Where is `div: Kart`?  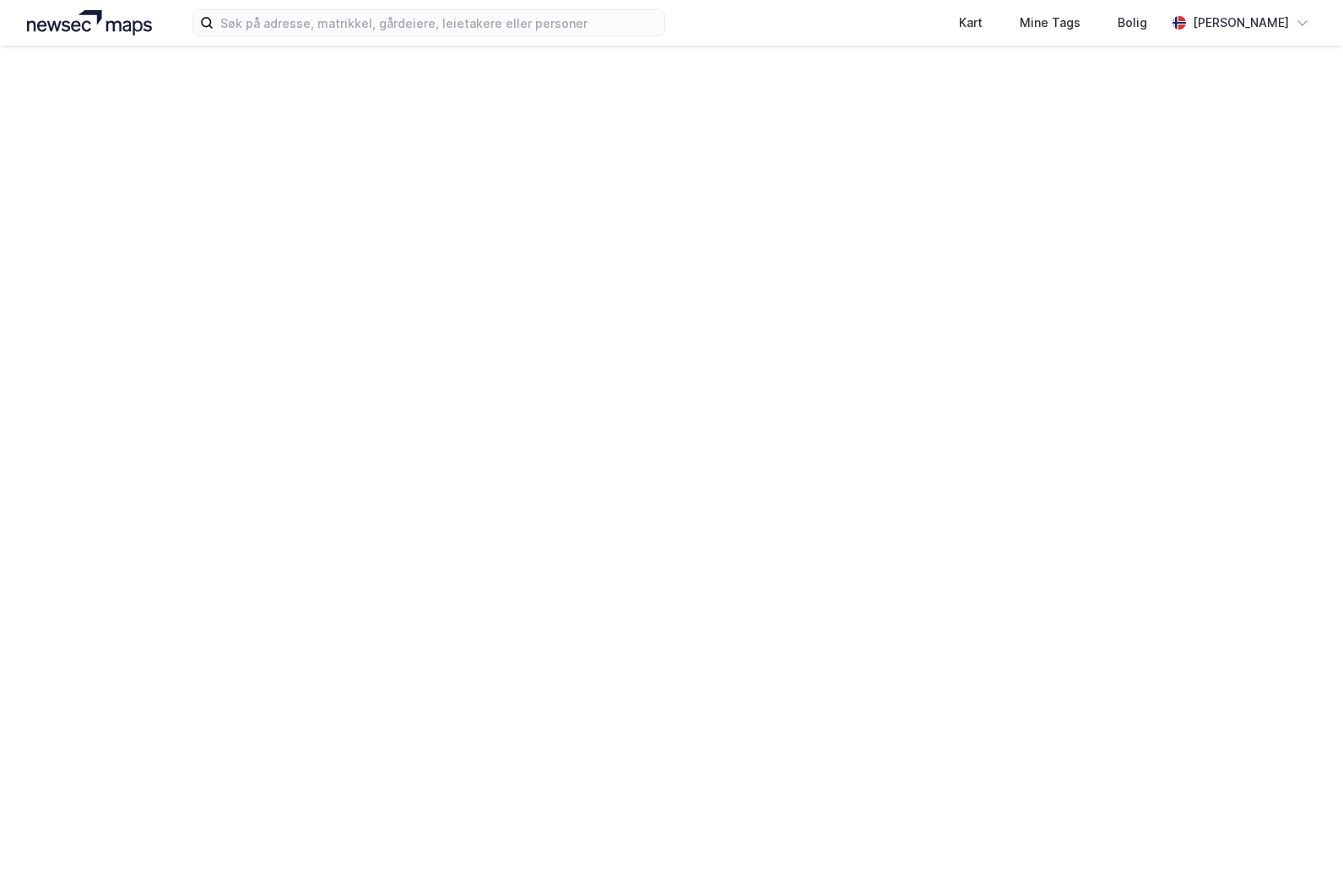 div: Kart is located at coordinates (971, 23).